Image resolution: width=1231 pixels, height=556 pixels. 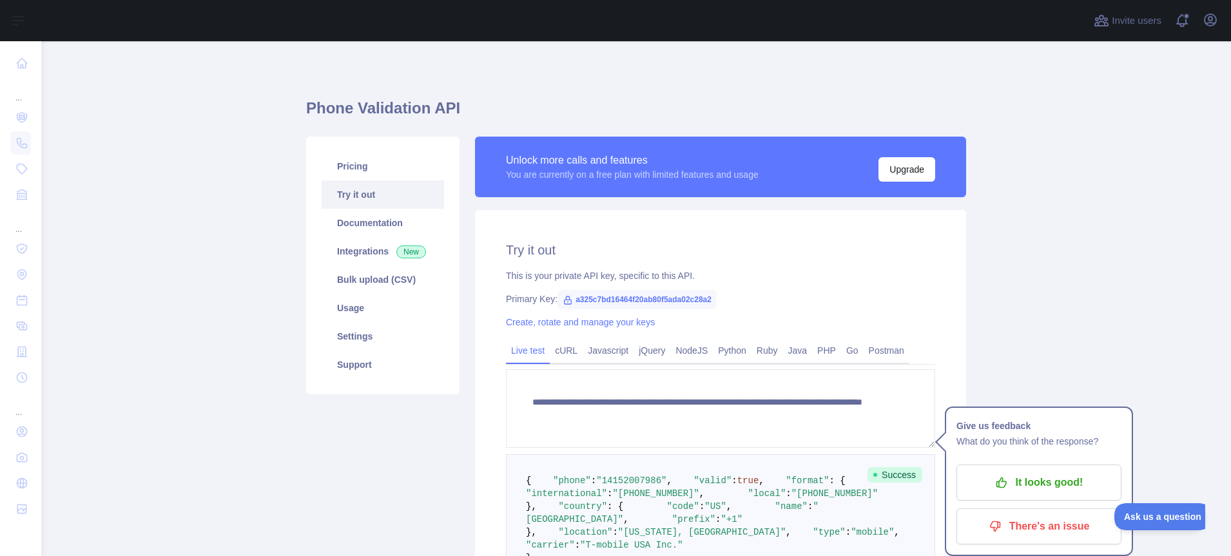 I want to click on span: "type", so click(x=829, y=532).